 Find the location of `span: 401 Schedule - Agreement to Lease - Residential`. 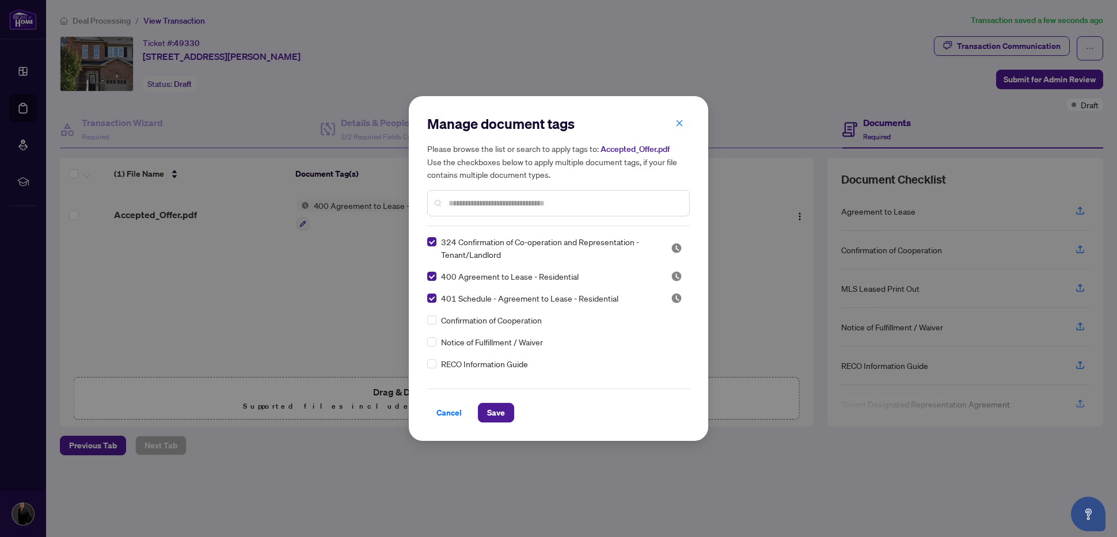

span: 401 Schedule - Agreement to Lease - Residential is located at coordinates (530, 298).